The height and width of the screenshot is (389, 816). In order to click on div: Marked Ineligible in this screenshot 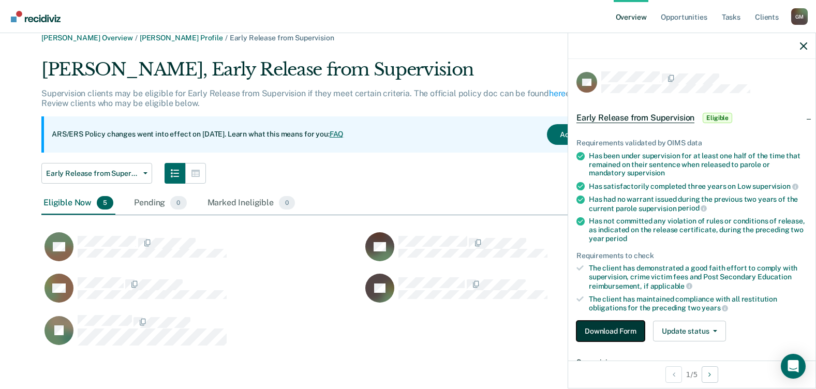, I will do `click(251, 203)`.